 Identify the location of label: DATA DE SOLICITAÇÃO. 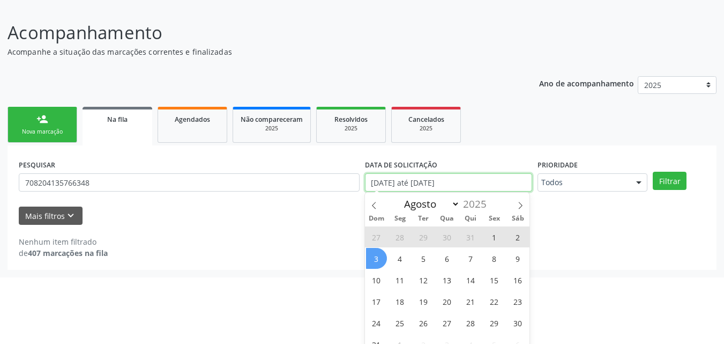
(401, 165).